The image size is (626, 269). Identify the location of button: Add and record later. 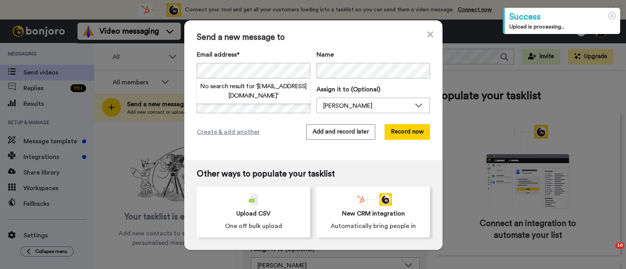
(341, 132).